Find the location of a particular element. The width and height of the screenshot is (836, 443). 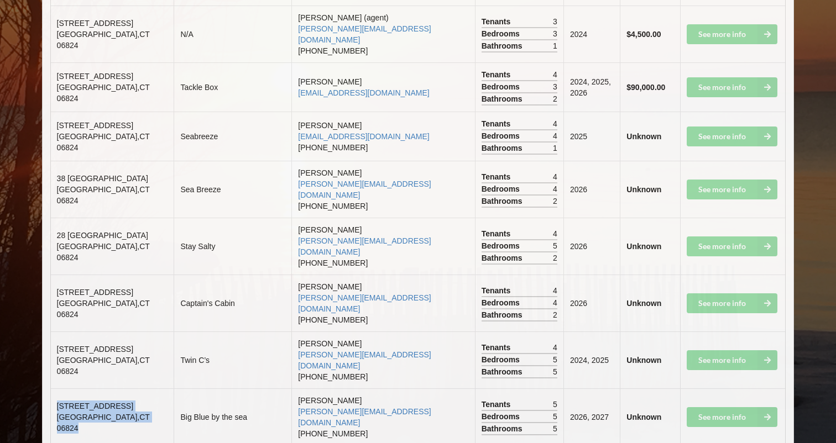

td: 2024, 2025, 2026 is located at coordinates (591, 87).